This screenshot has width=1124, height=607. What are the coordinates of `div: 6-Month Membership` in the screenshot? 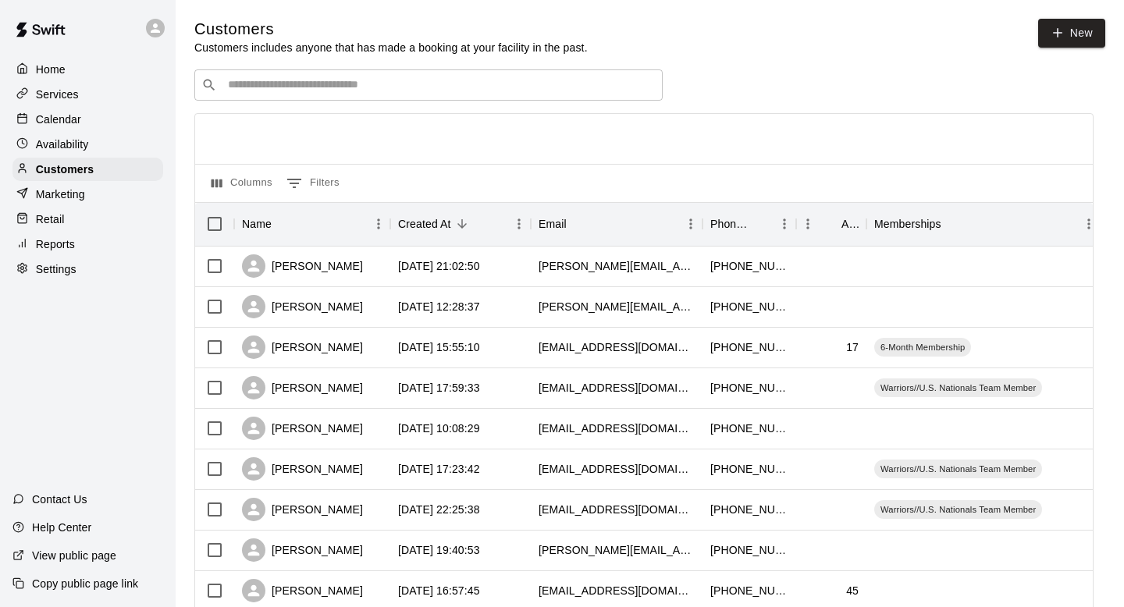 It's located at (923, 347).